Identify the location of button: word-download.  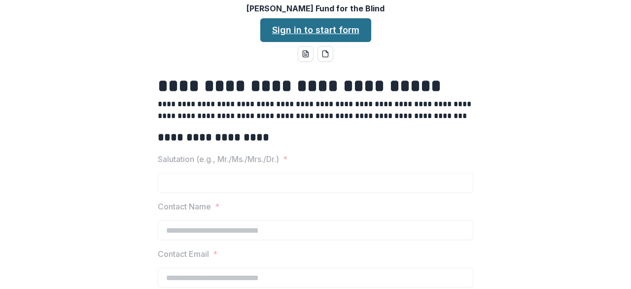
(306, 54).